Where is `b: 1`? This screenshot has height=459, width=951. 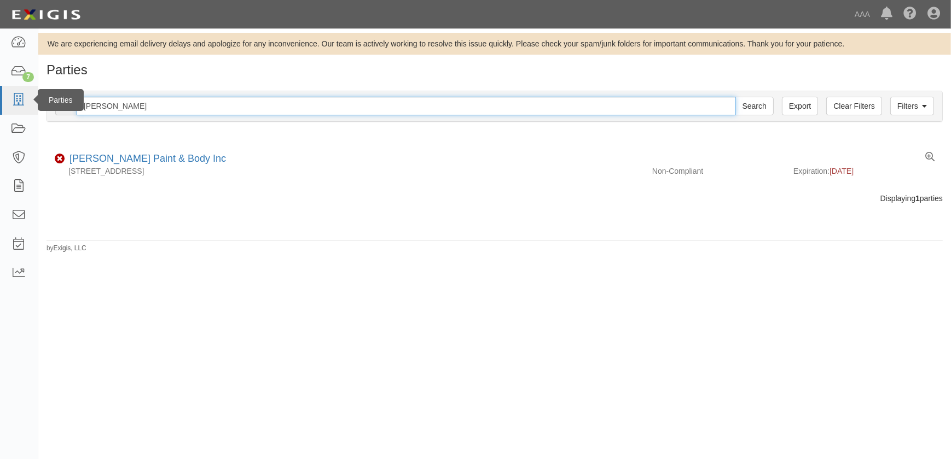
b: 1 is located at coordinates (917, 199).